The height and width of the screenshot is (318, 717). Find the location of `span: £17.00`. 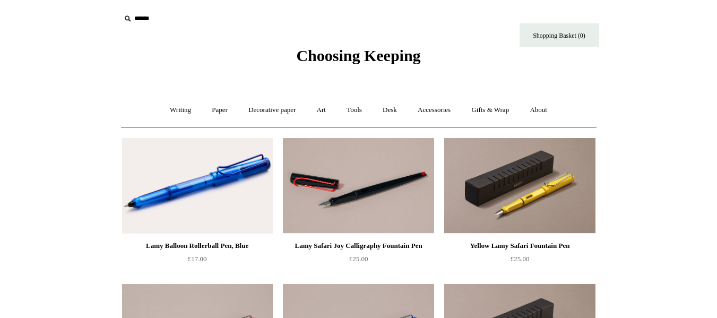

span: £17.00 is located at coordinates (197, 258).